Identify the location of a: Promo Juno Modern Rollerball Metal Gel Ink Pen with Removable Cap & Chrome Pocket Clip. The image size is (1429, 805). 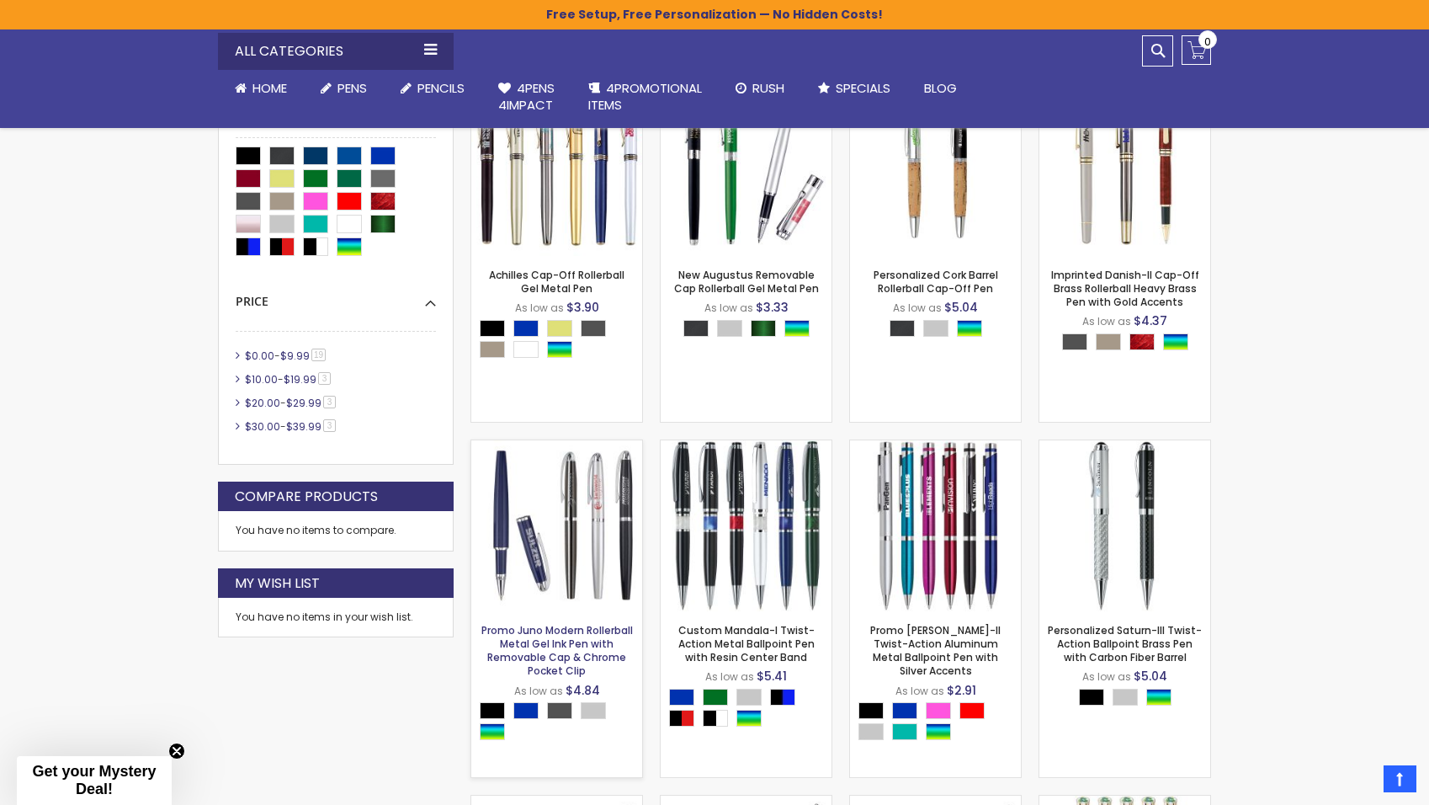
(556, 446).